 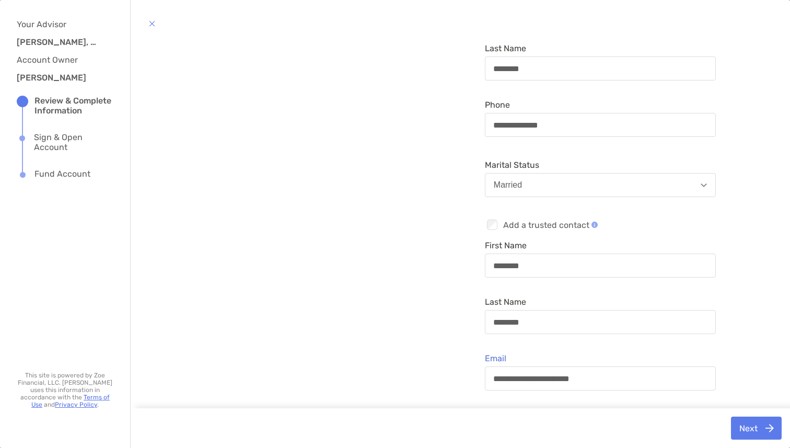 I want to click on div: Sign & Open Account, so click(x=74, y=142).